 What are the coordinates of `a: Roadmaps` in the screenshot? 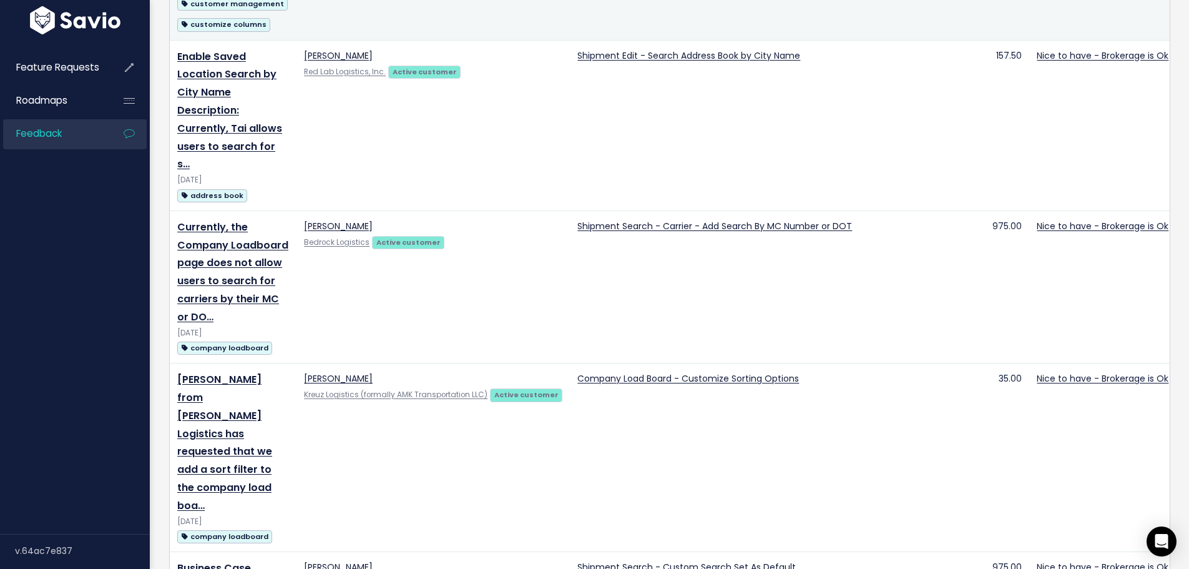 It's located at (53, 101).